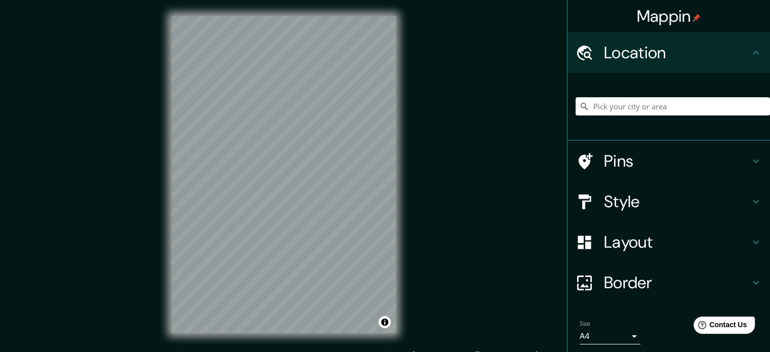  What do you see at coordinates (284, 175) in the screenshot?
I see `canvas: Map` at bounding box center [284, 175].